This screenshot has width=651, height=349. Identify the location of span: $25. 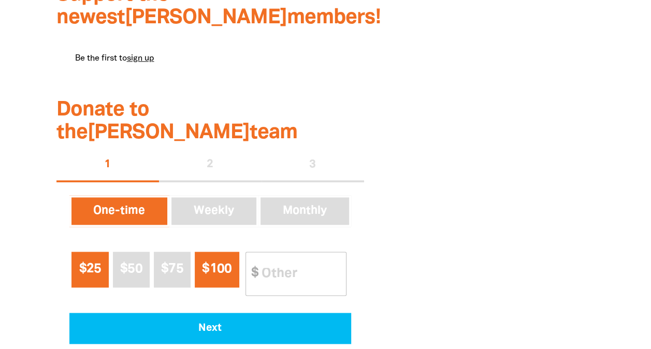
(90, 269).